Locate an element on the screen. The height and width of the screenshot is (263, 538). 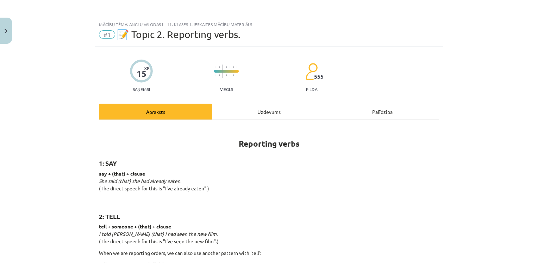
div: Apraksts is located at coordinates (156, 111).